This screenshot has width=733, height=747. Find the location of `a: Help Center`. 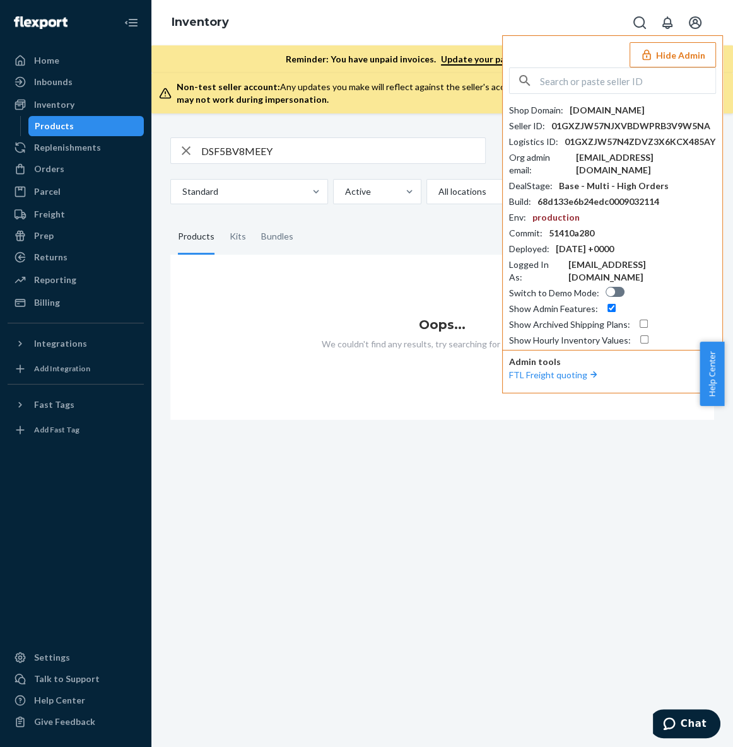

a: Help Center is located at coordinates (76, 701).